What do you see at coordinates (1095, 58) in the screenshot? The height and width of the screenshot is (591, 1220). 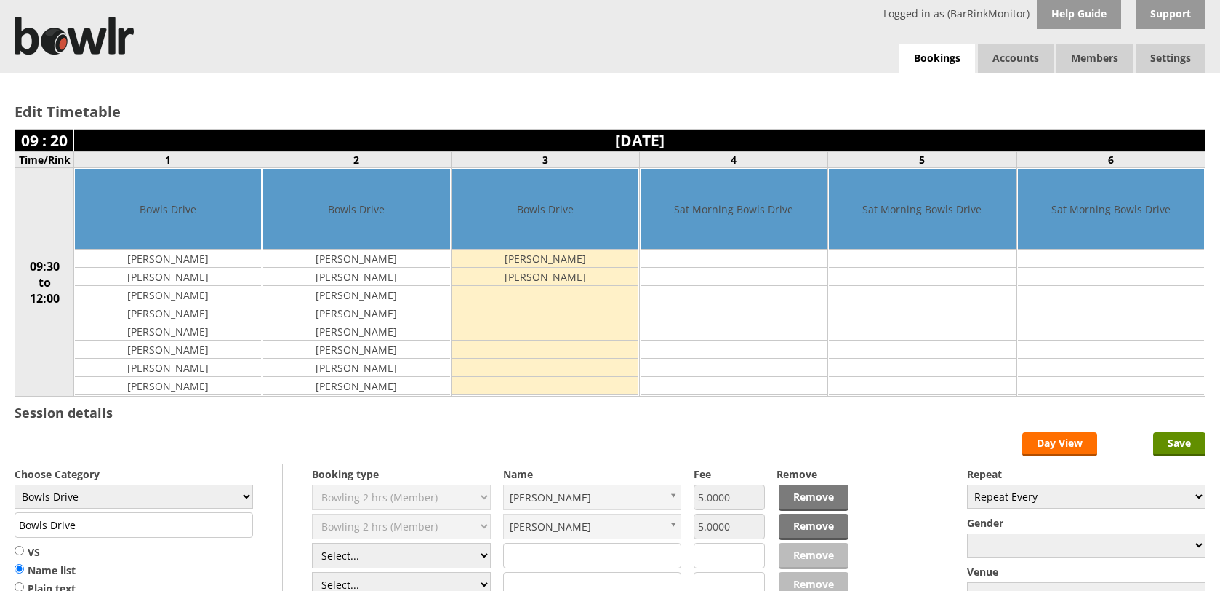 I see `span: Members` at bounding box center [1095, 58].